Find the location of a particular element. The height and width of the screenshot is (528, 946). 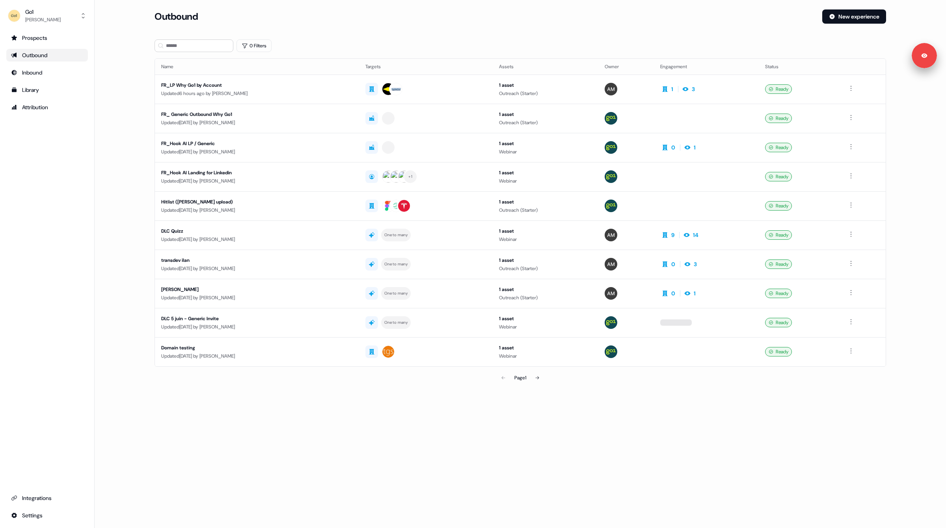

div: 14 is located at coordinates (696, 235).